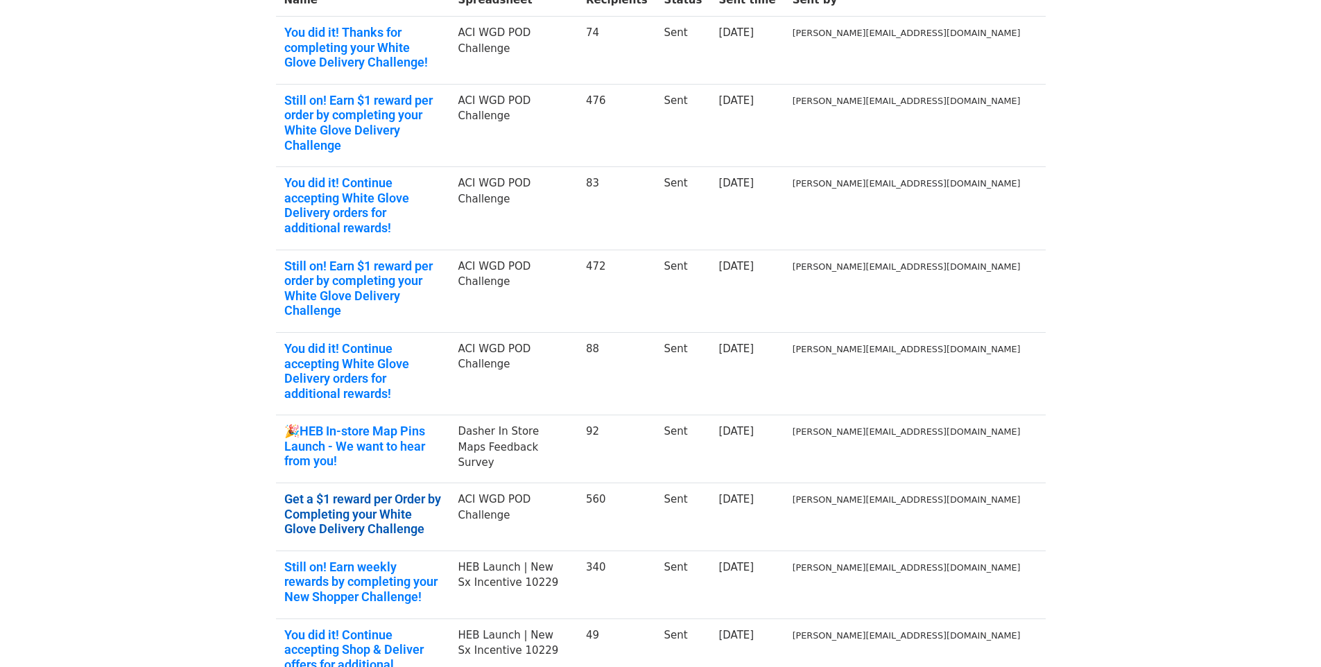 The width and height of the screenshot is (1321, 667). Describe the element at coordinates (616, 373) in the screenshot. I see `td: 88` at that location.